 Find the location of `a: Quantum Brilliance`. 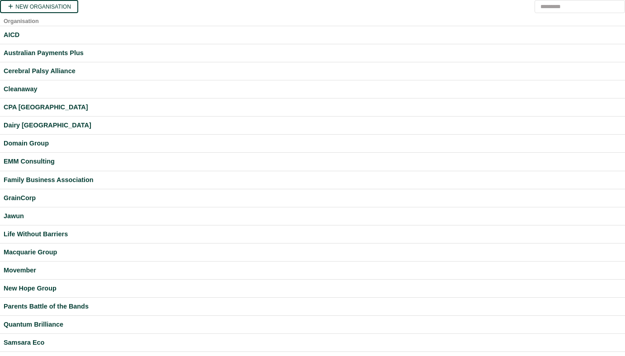

a: Quantum Brilliance is located at coordinates (313, 325).